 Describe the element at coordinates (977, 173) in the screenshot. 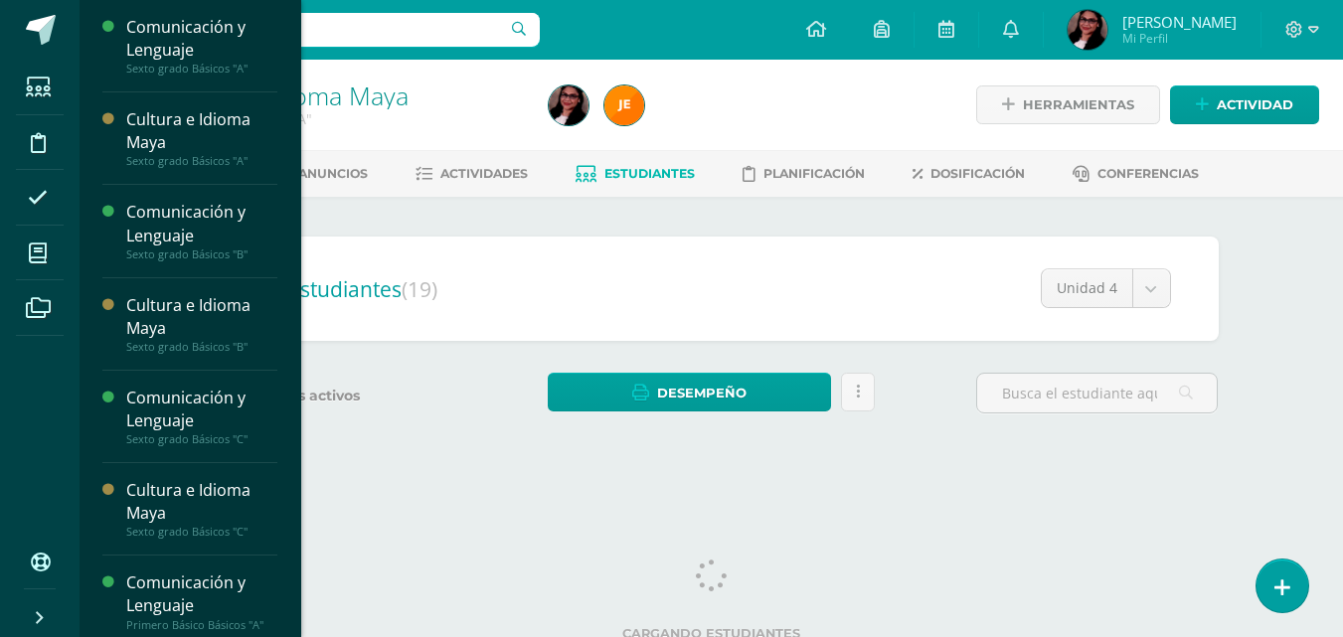

I see `span: Dosificación` at that location.